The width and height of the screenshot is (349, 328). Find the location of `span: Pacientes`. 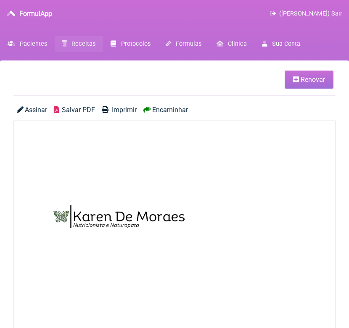

span: Pacientes is located at coordinates (33, 44).